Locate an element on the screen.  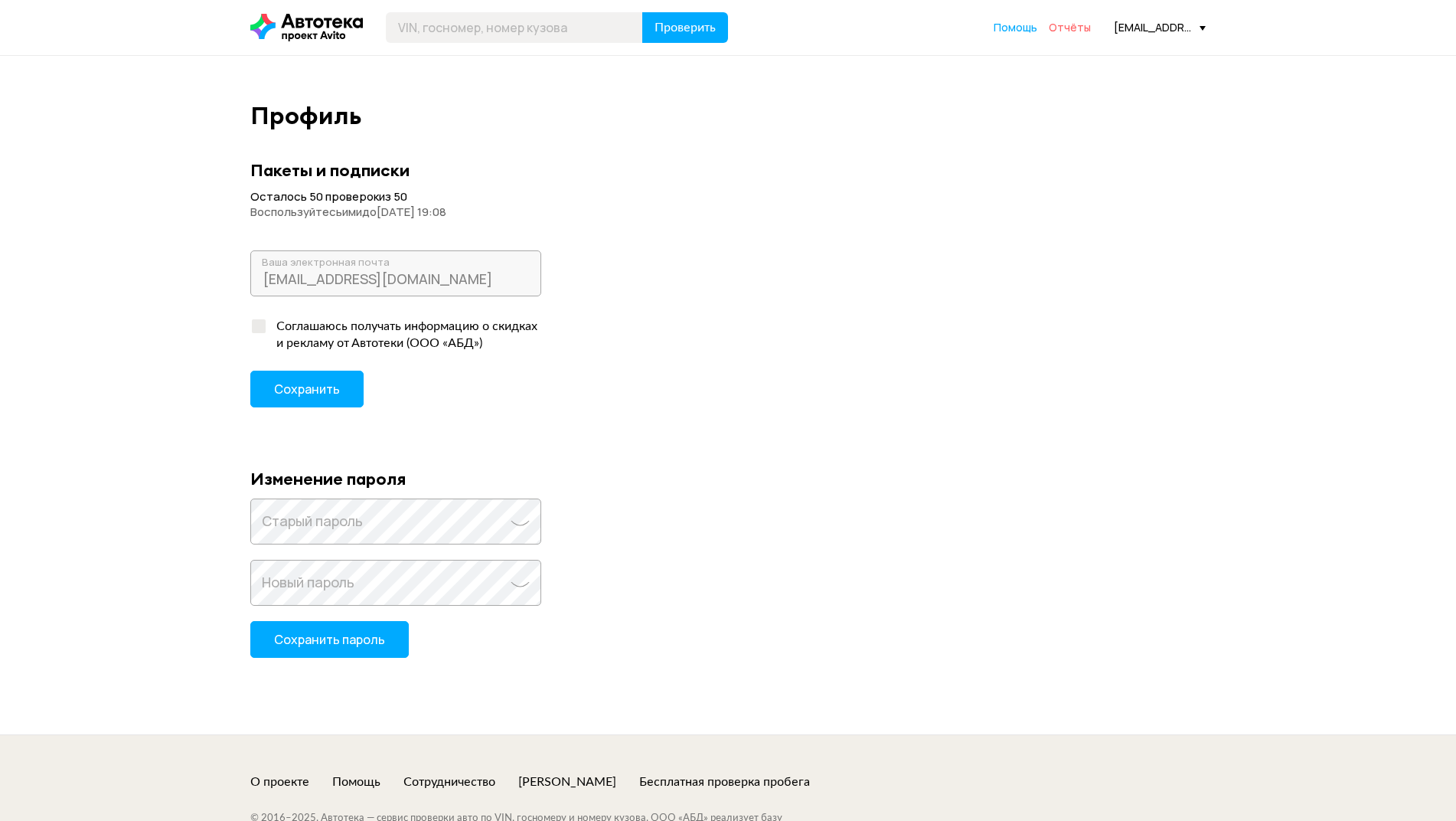
div: Соглашаюсь получать информацию о скидках и рекламу от Автотеки (ООО «АБД») is located at coordinates (406, 335).